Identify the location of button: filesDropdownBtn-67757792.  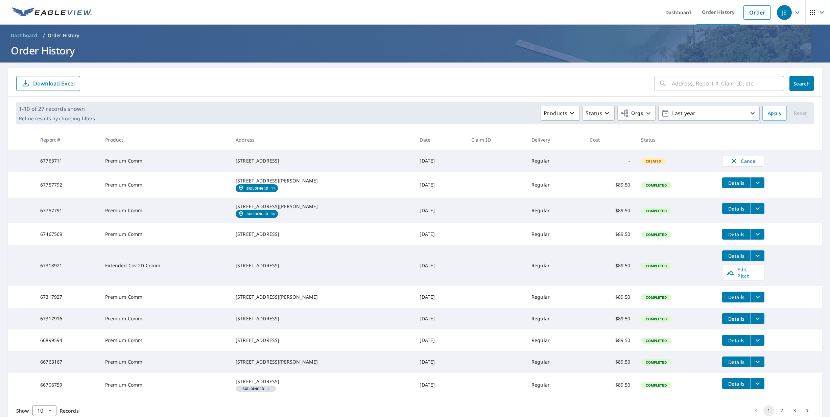
(758, 183).